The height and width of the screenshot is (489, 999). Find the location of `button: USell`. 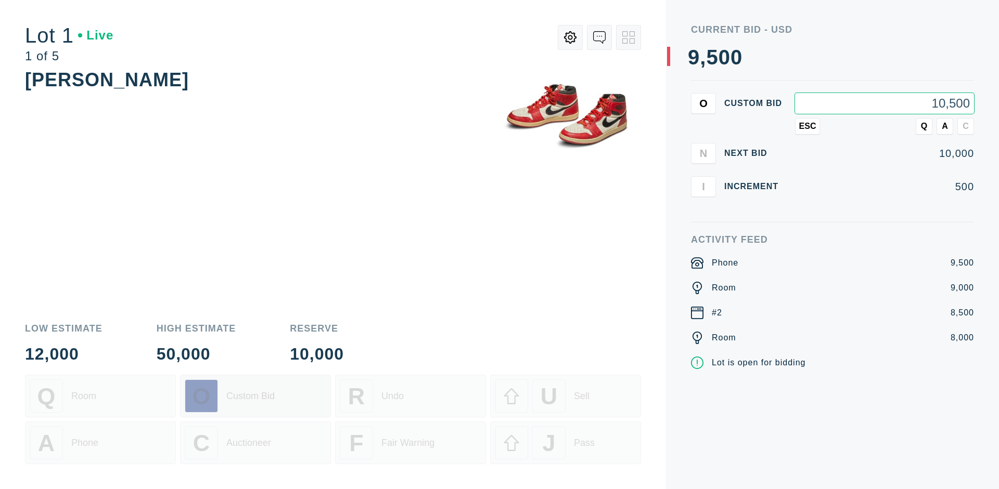

button: USell is located at coordinates (565, 396).